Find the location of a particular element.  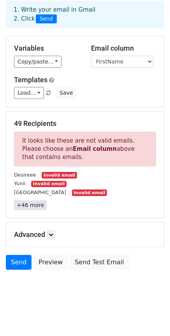

p: It looks like these are not valid emails. Please choose an above that contains emails. is located at coordinates (85, 149).